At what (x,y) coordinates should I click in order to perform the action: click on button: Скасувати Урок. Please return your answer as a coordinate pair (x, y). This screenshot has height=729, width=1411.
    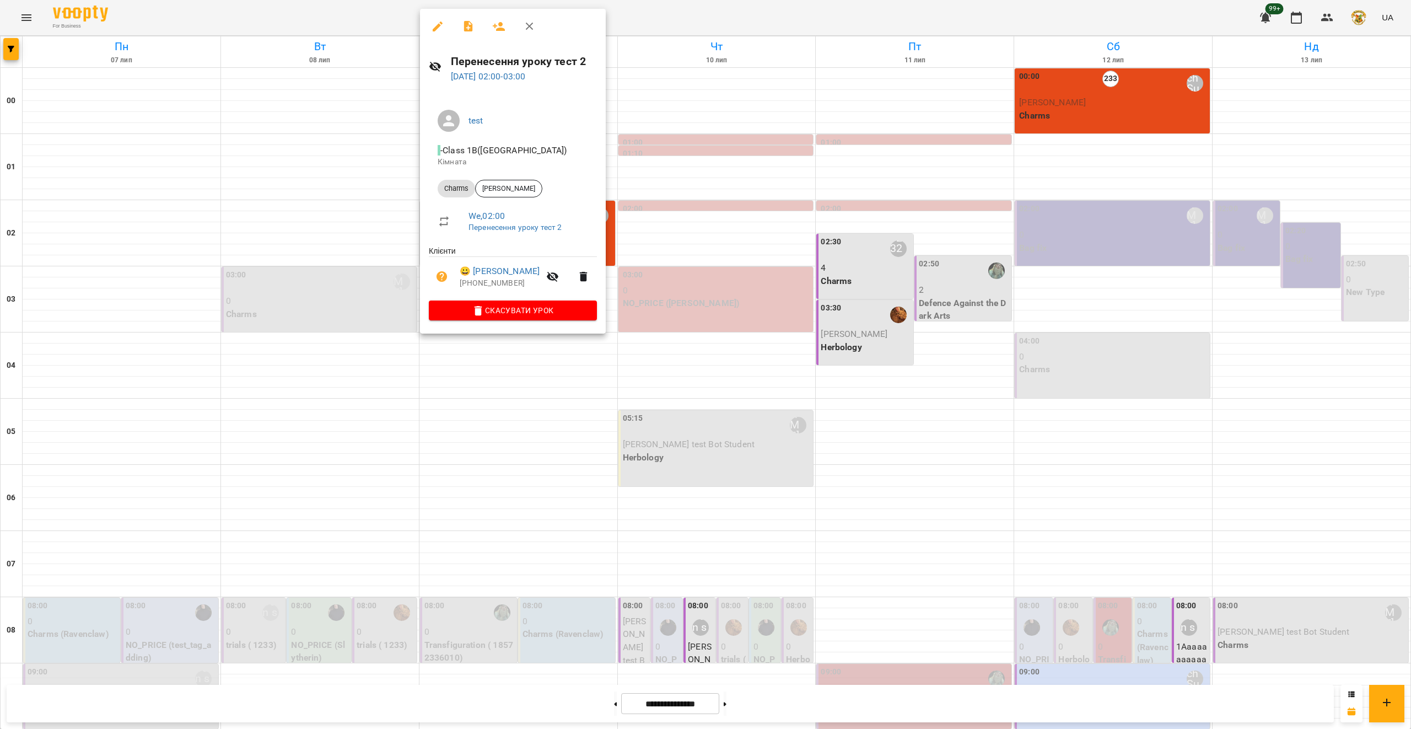
    Looking at the image, I should click on (513, 310).